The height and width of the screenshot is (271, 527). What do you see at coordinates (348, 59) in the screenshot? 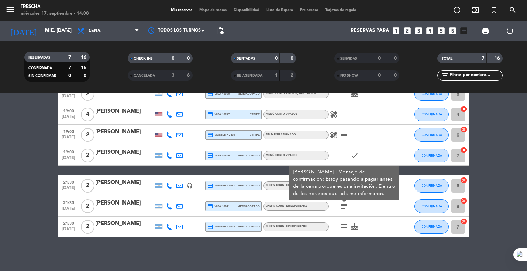
I see `span: SERVIDAS` at bounding box center [348, 59].